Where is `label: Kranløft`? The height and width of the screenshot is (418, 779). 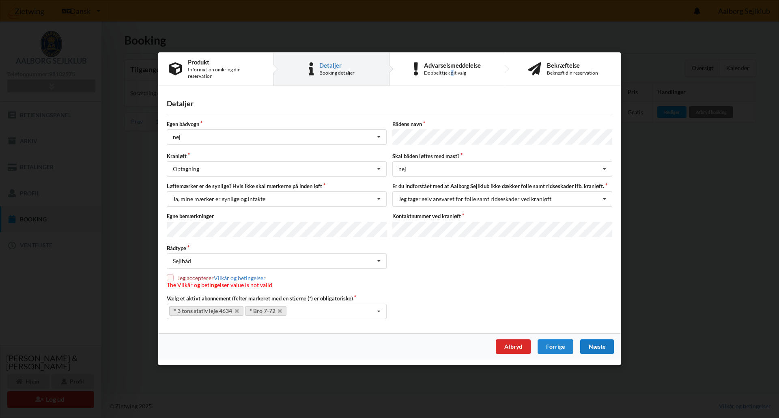
label: Kranløft is located at coordinates (277, 156).